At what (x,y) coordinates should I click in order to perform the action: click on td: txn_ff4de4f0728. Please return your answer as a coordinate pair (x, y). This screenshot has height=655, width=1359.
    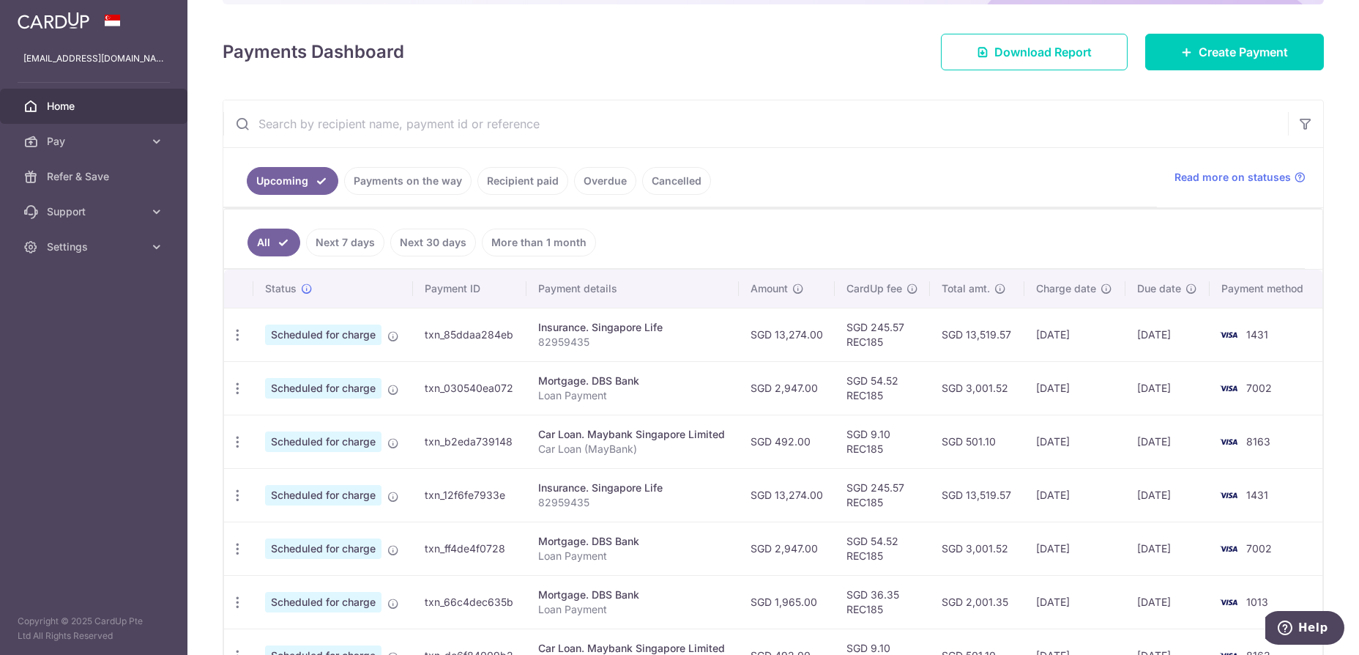
    Looking at the image, I should click on (469, 548).